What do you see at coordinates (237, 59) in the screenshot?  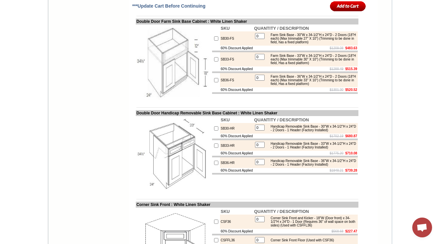 I see `td: SB33-FS` at bounding box center [237, 59].